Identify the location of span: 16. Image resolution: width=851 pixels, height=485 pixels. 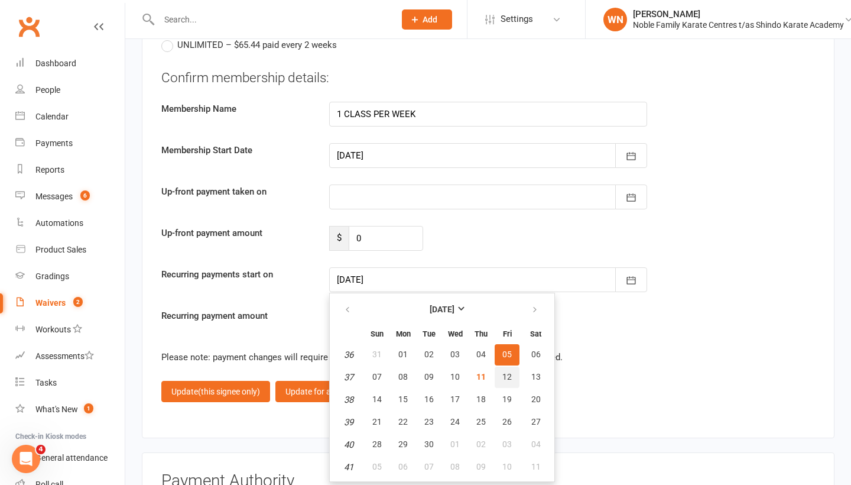
(429, 399).